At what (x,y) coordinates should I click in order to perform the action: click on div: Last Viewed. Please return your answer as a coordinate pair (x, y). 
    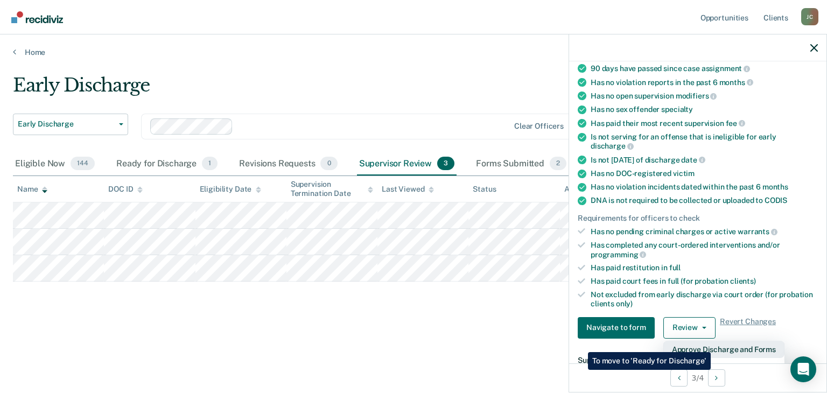
    Looking at the image, I should click on (407, 189).